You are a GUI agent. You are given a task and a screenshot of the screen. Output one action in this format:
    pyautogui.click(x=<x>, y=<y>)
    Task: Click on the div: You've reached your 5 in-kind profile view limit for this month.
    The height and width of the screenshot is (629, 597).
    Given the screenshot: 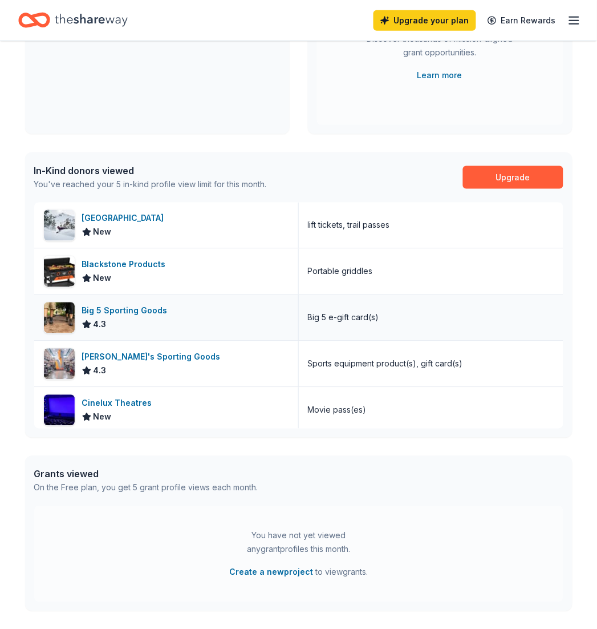 What is the action you would take?
    pyautogui.click(x=151, y=184)
    